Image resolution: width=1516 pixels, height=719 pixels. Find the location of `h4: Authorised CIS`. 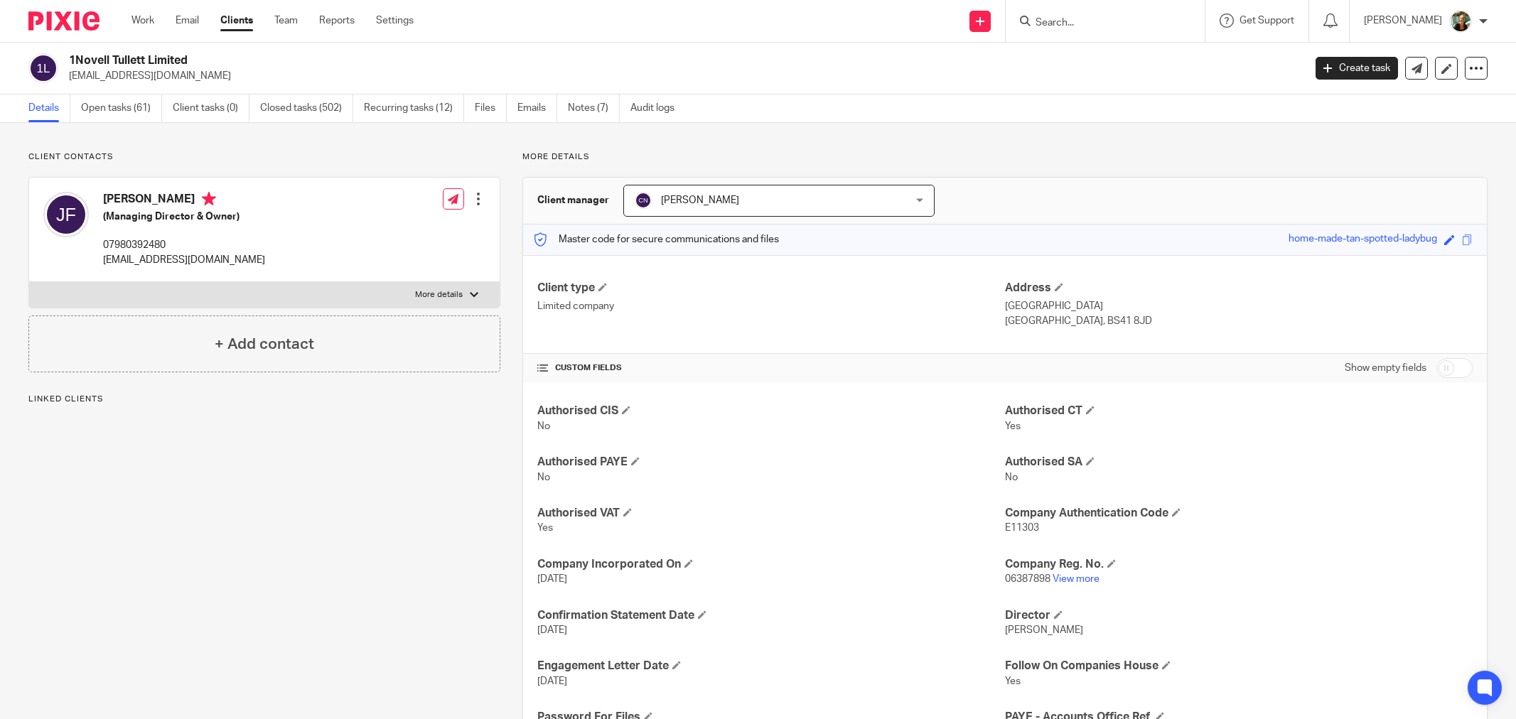

h4: Authorised CIS is located at coordinates (771, 411).